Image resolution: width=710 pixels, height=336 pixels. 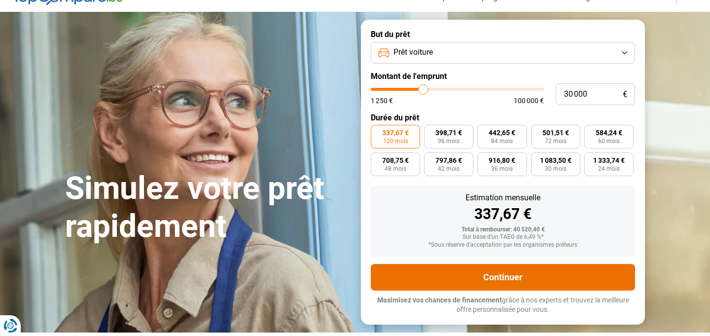 What do you see at coordinates (503, 305) in the screenshot?
I see `p: grâce à nos experts et trouvez la meilleure offre personnalisée pour vous.` at bounding box center [503, 305].